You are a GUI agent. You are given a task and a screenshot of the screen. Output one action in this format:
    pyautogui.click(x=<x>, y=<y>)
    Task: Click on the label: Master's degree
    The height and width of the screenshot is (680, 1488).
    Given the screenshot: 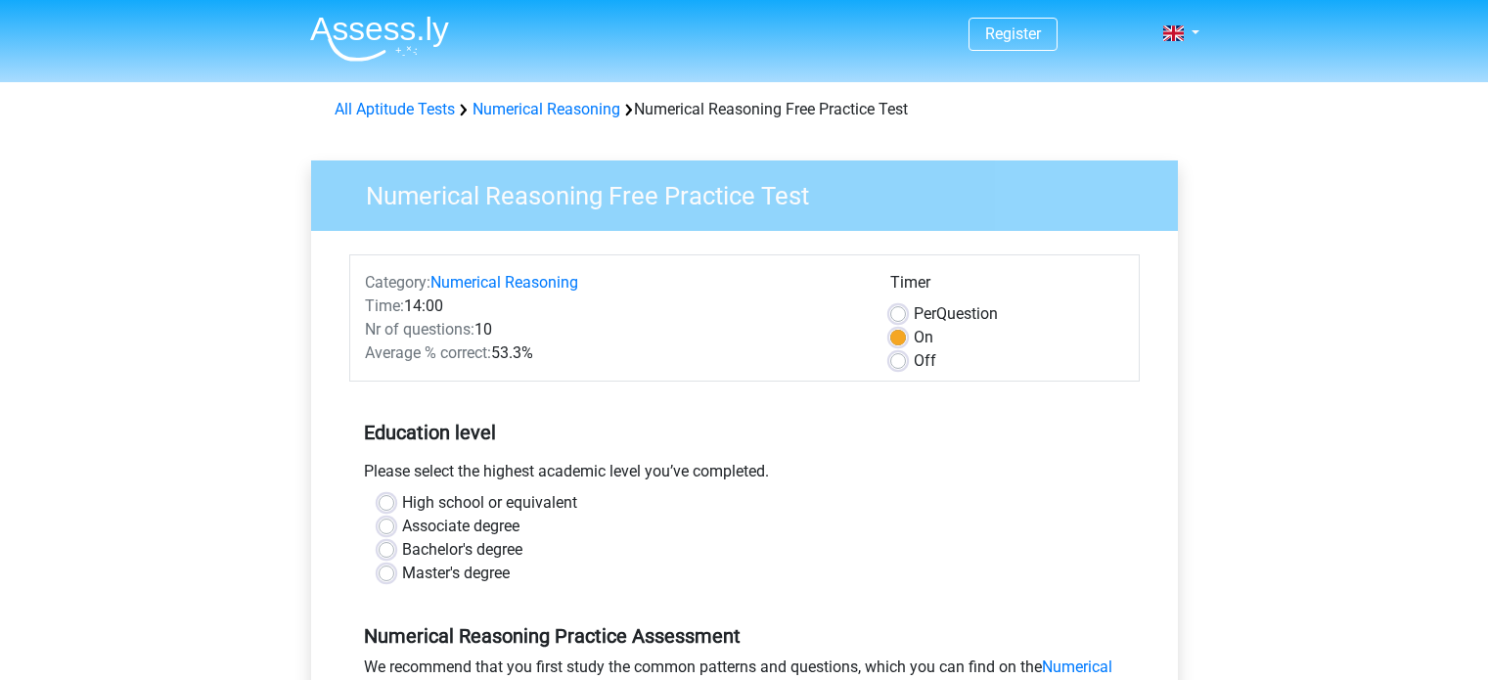 What is the action you would take?
    pyautogui.click(x=456, y=573)
    